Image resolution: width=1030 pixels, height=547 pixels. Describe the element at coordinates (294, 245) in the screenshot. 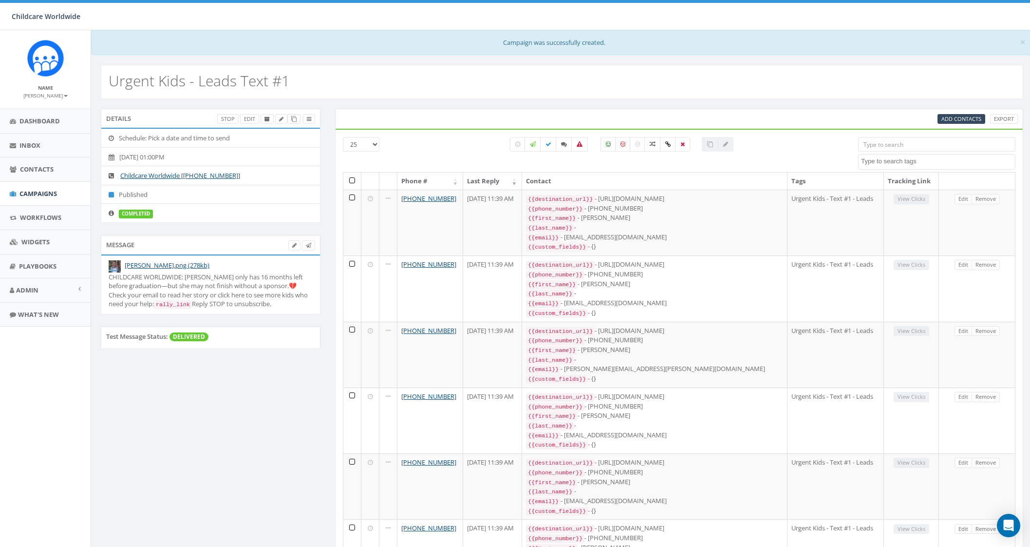

I see `span: Edit Campaign Body` at that location.